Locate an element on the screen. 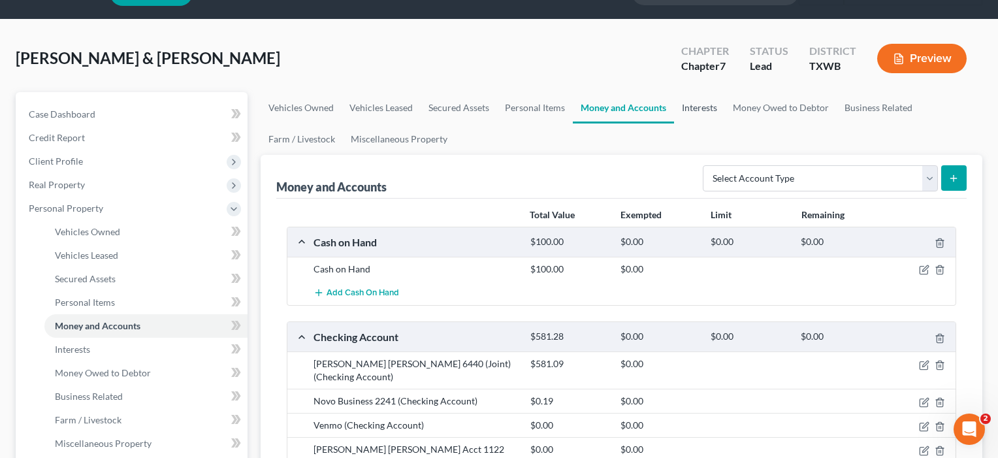 This screenshot has width=998, height=458. span: Business Related is located at coordinates (89, 396).